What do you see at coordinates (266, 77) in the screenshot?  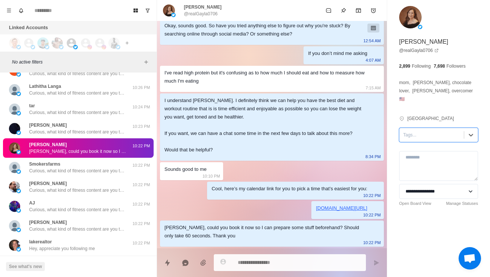 I see `div: I've read high protein but it's confusing as to how much I should eat and how to measure how much...` at bounding box center [266, 77].